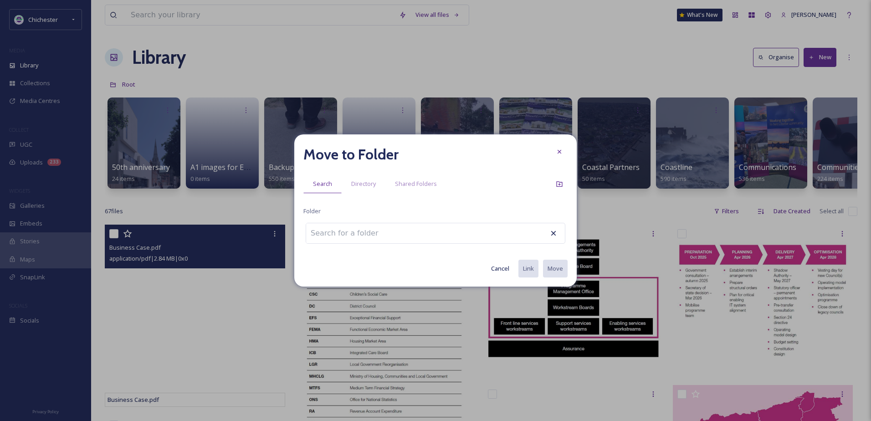  Describe the element at coordinates (323, 184) in the screenshot. I see `span: Search` at that location.